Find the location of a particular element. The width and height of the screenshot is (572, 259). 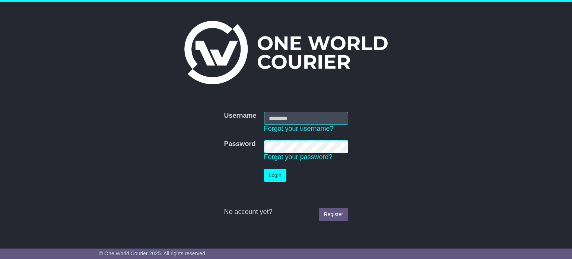

span: © One World Courier 2025. All rights reserved. is located at coordinates (153, 253).